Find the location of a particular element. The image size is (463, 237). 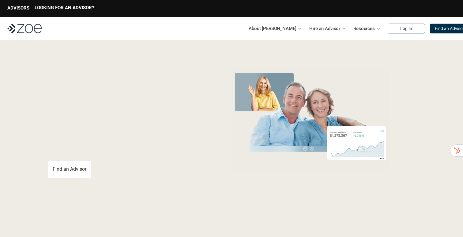

p: Log In is located at coordinates (406, 28).